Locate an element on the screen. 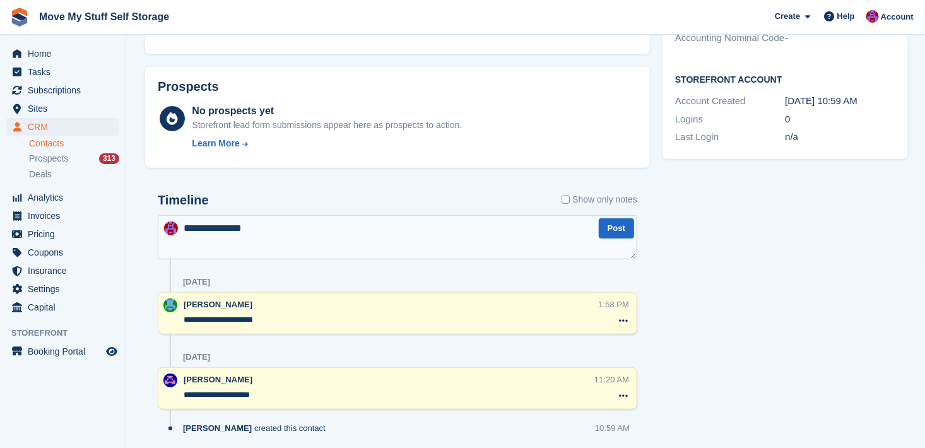  span: Help is located at coordinates (846, 16).